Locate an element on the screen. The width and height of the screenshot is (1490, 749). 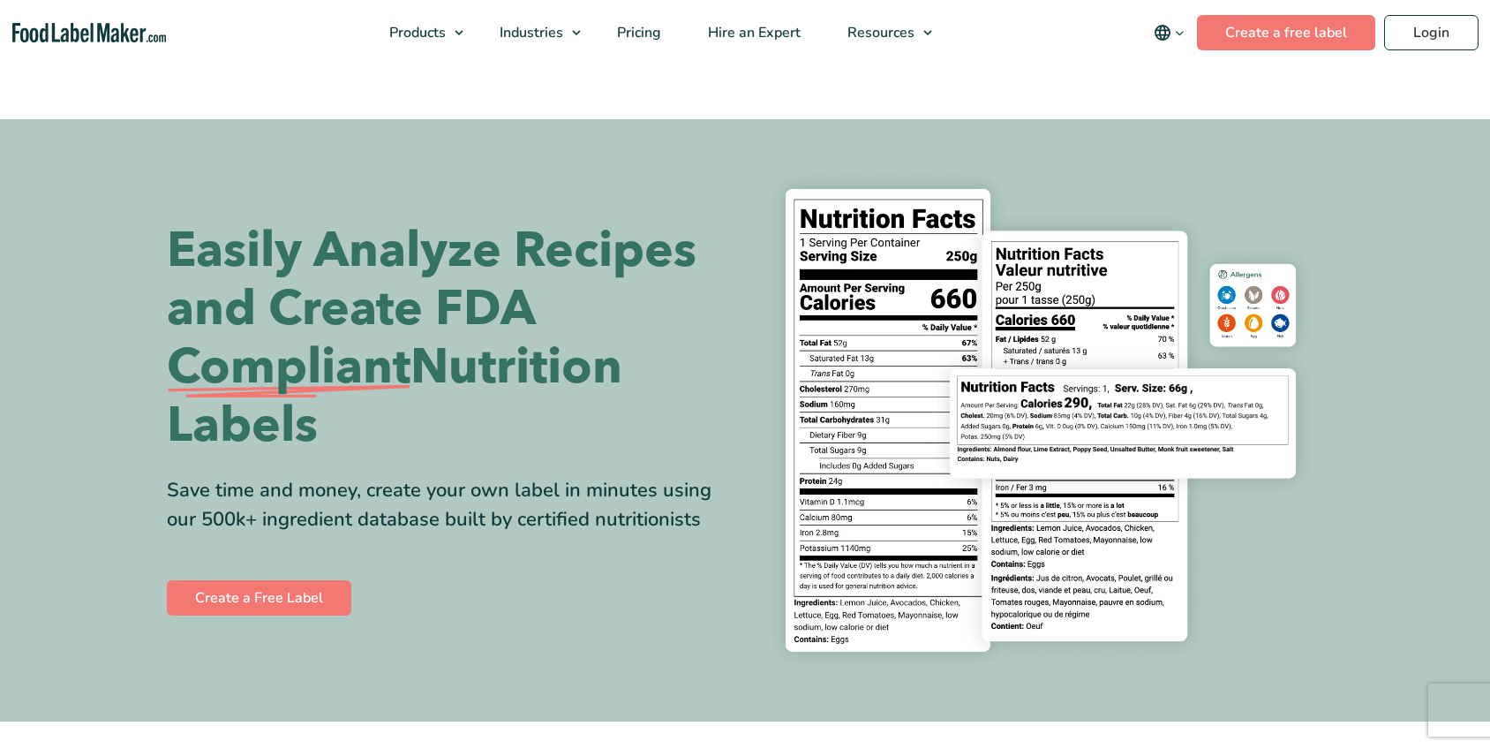
span: Hire an Expert is located at coordinates (752, 33).